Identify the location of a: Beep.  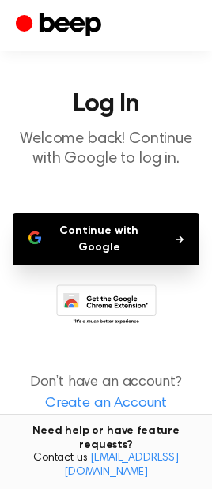
(60, 25).